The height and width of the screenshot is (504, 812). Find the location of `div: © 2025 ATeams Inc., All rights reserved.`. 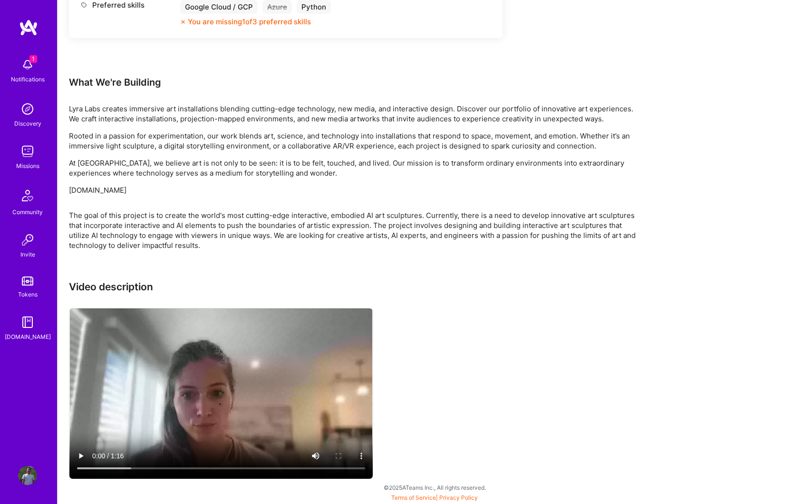

div: © 2025 ATeams Inc., All rights reserved. is located at coordinates (435, 487).